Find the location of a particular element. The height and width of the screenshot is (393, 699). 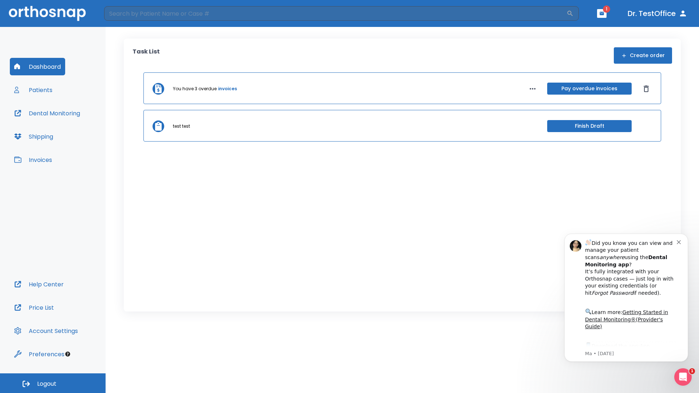

input: Search by Patient Name or Case # is located at coordinates (335, 13).